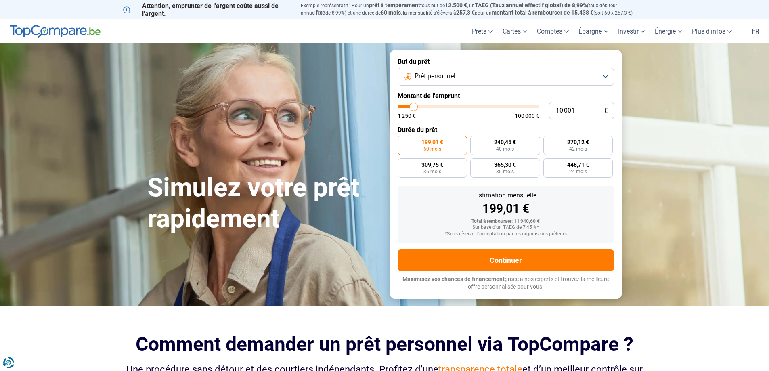 The image size is (769, 371). I want to click on span: 309,75 €, so click(432, 165).